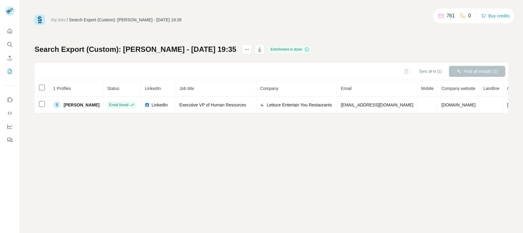 The width and height of the screenshot is (523, 233). I want to click on span: 1 Profiles, so click(62, 89).